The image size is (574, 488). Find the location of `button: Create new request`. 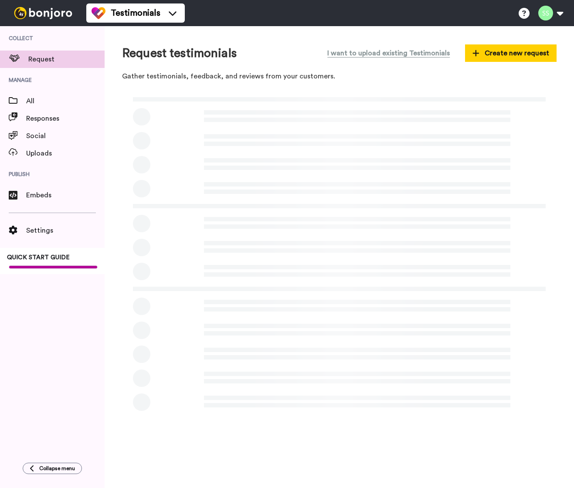

button: Create new request is located at coordinates (511, 53).